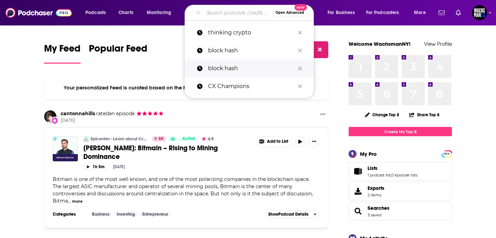 Image resolution: width=496 pixels, height=238 pixels. Describe the element at coordinates (62, 53) in the screenshot. I see `a: My Feed` at that location.